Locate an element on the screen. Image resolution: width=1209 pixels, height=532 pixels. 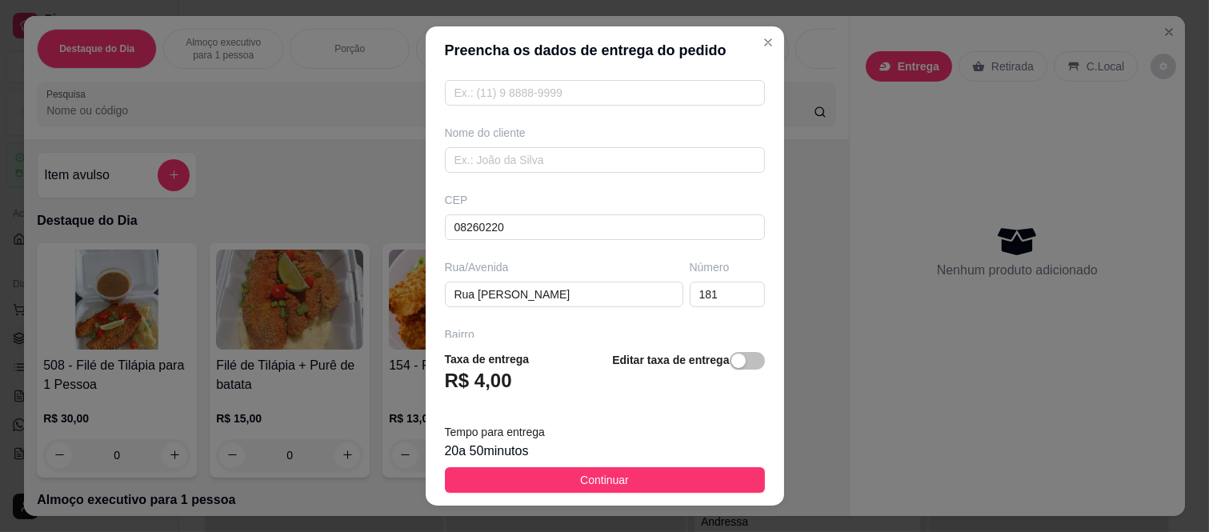
input: Ex.: (11) 9 8888-9999 is located at coordinates (605, 93).